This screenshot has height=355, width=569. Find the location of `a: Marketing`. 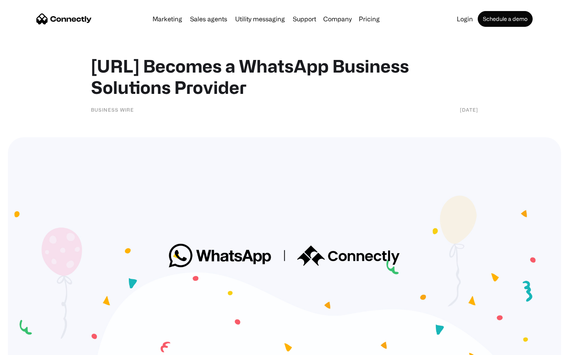

a: Marketing is located at coordinates (167, 19).